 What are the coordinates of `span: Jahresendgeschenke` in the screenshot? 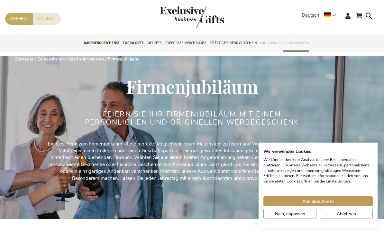 It's located at (102, 43).